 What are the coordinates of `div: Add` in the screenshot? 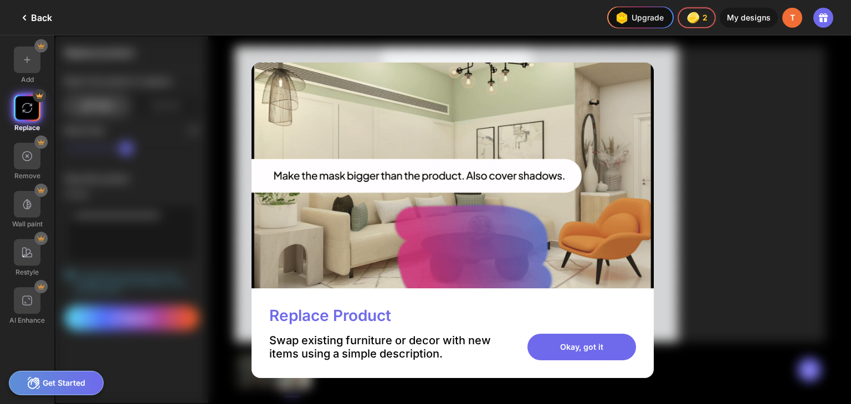 It's located at (27, 79).